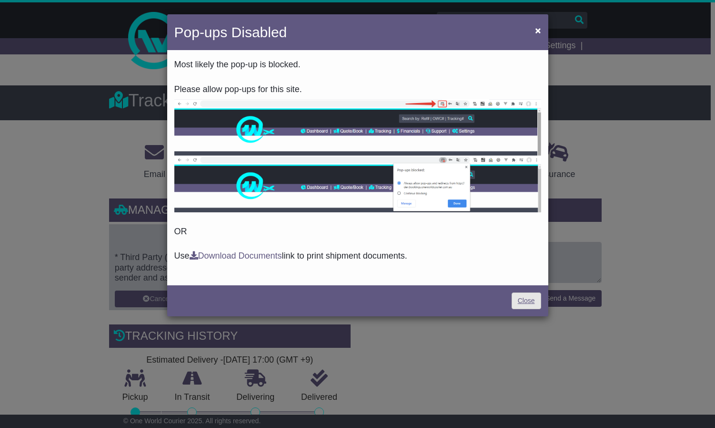  What do you see at coordinates (358, 127) in the screenshot?
I see `img: allow-popup-1.png` at bounding box center [358, 127].